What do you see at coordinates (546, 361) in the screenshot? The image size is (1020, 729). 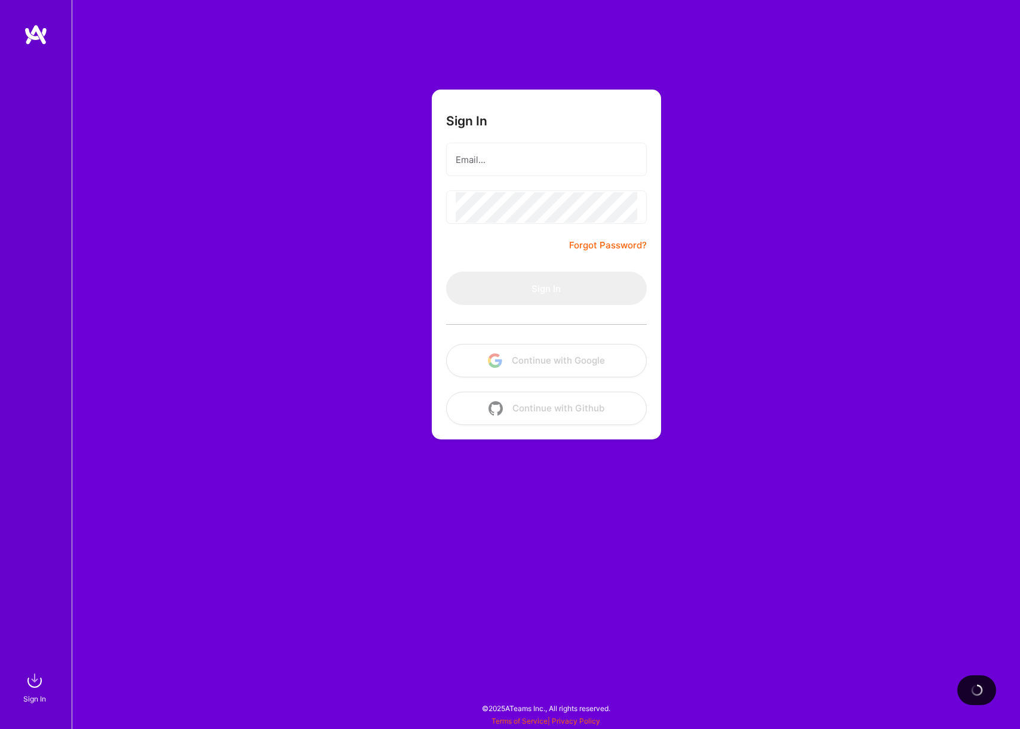 I see `button: Continue with Google` at bounding box center [546, 361].